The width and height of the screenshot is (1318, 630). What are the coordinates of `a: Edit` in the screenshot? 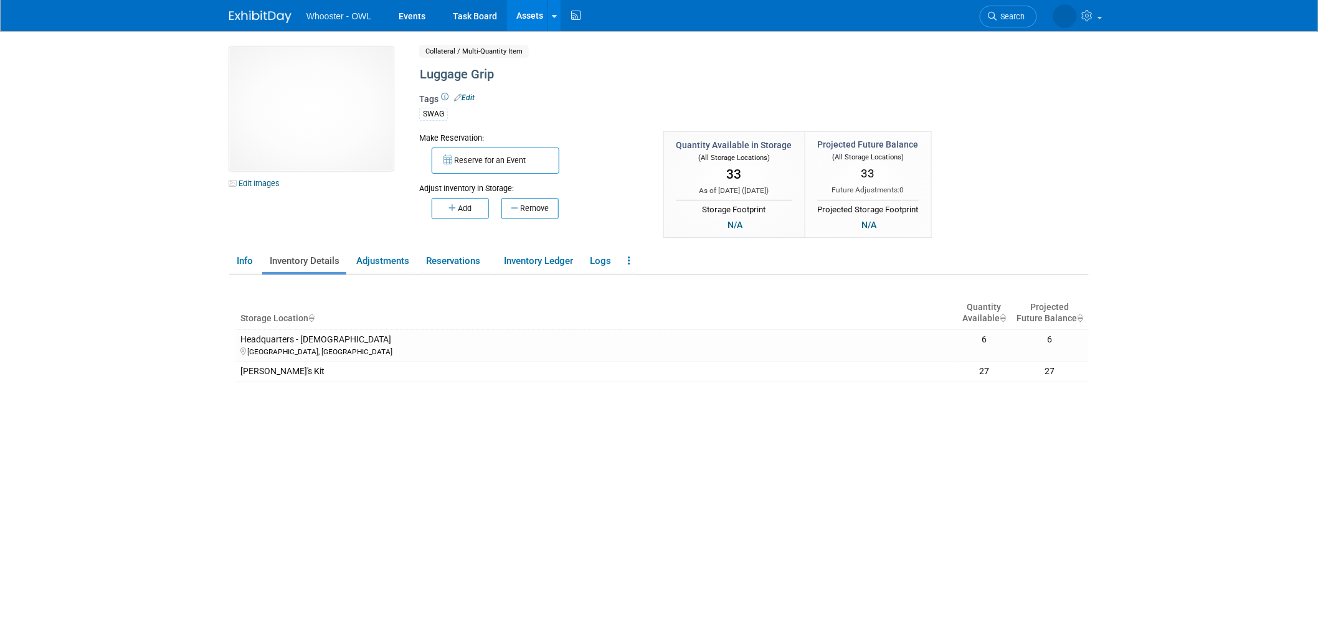 It's located at (464, 98).